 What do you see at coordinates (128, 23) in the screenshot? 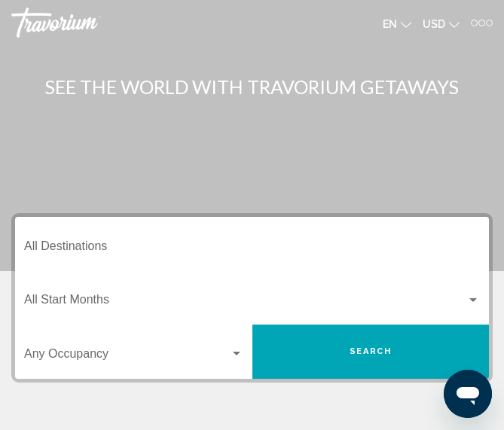
I see `a: Travorium` at bounding box center [128, 23].